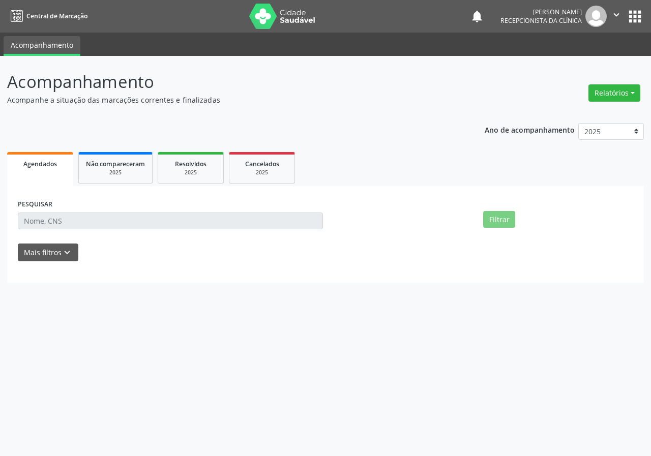 The height and width of the screenshot is (456, 651). What do you see at coordinates (614, 93) in the screenshot?
I see `button: Relatórios` at bounding box center [614, 93].